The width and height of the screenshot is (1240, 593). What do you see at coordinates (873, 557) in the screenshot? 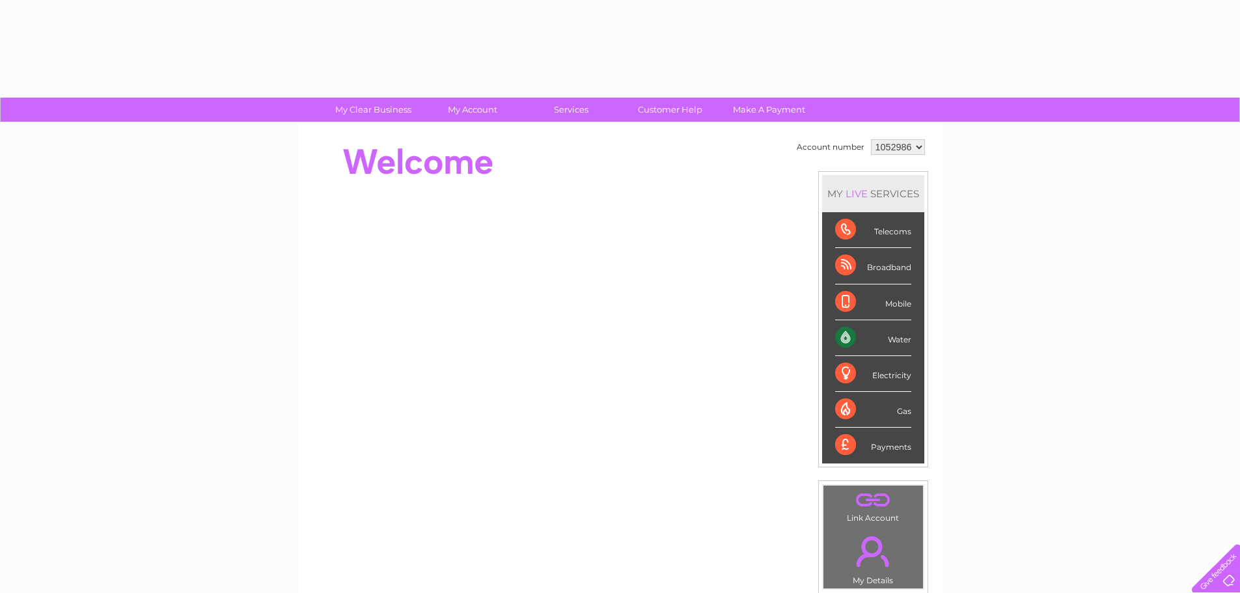
I see `td: My Details` at bounding box center [873, 557].